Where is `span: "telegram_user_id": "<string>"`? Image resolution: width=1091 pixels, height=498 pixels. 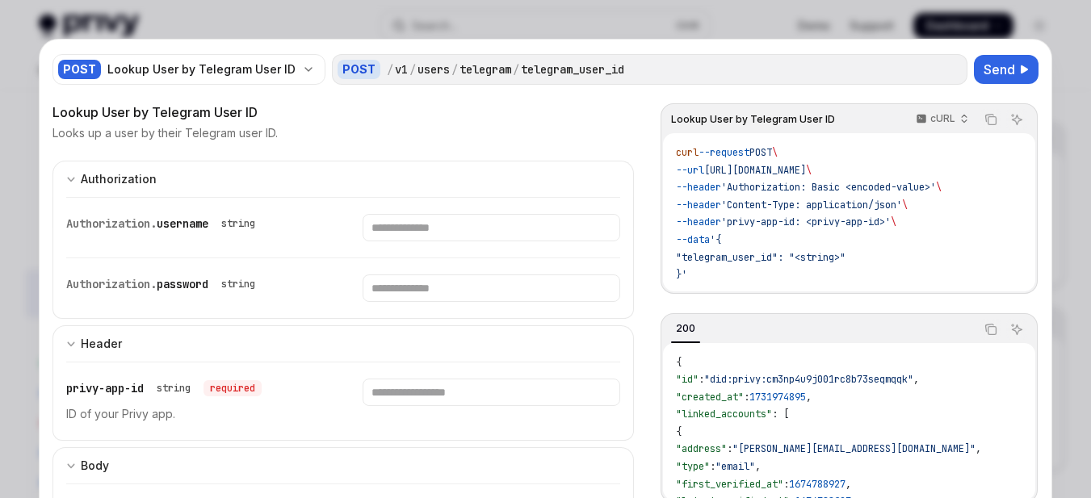
span: "telegram_user_id": "<string>" is located at coordinates (761, 258).